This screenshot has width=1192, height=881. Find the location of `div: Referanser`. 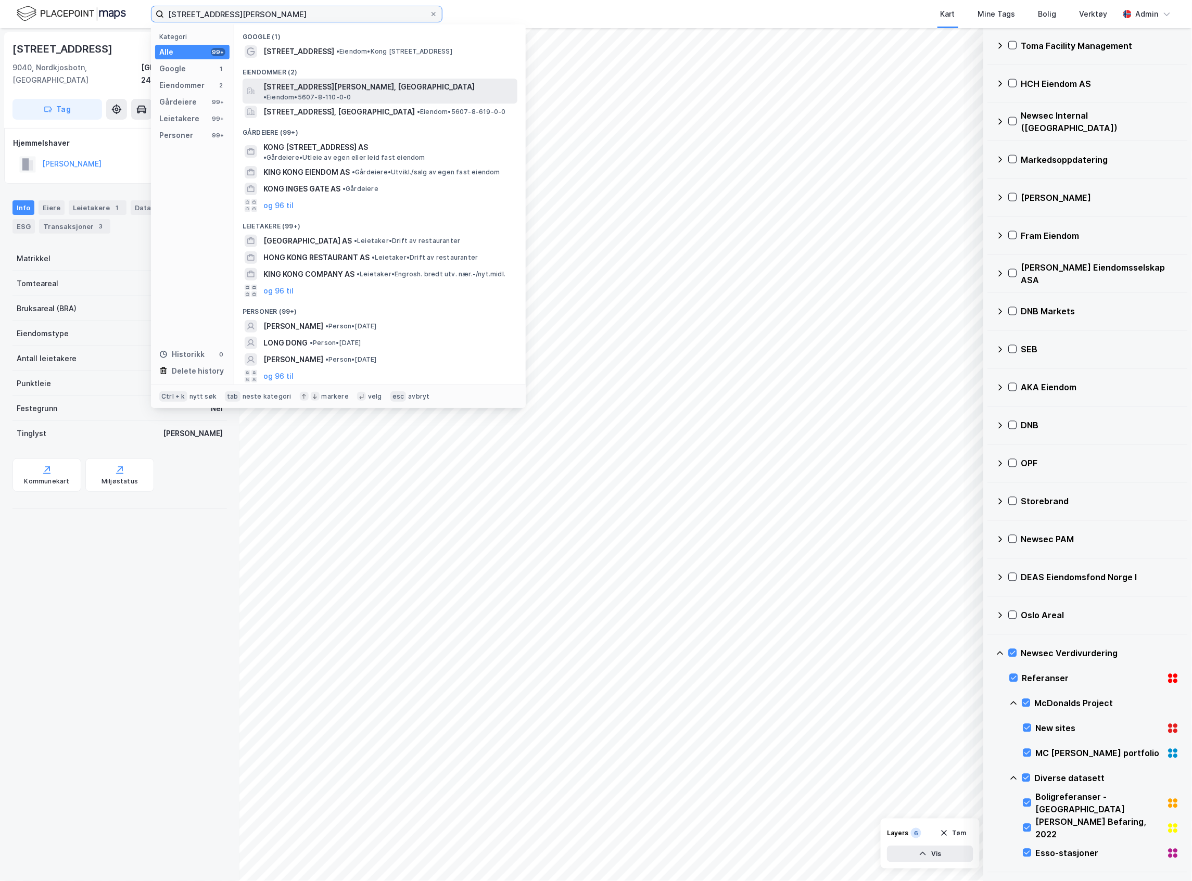

div: Referanser is located at coordinates (1092, 679).